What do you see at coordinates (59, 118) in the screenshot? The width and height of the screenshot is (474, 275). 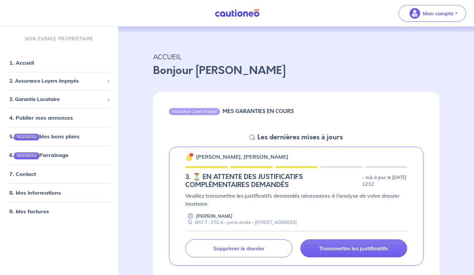 I see `div: 4. Publier mes annonces` at bounding box center [59, 118].